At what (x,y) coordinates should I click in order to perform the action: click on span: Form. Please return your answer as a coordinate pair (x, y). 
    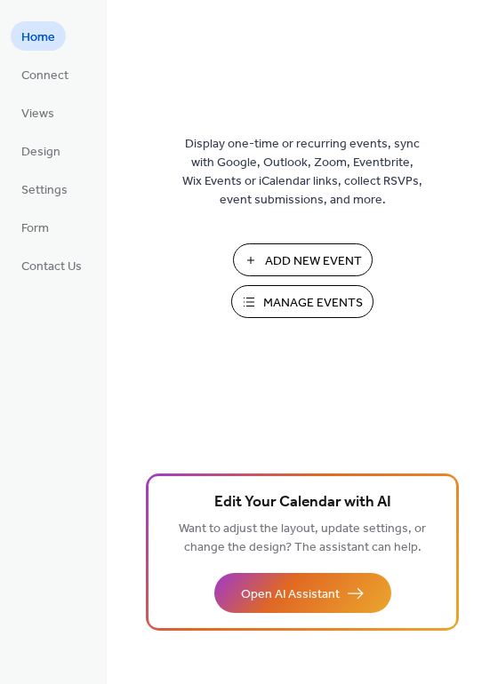
    Looking at the image, I should click on (35, 228).